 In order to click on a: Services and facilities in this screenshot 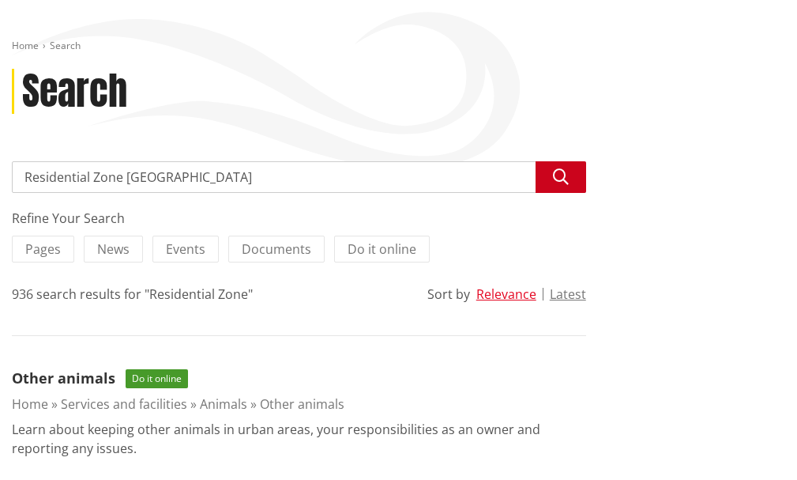, I will do `click(124, 404)`.